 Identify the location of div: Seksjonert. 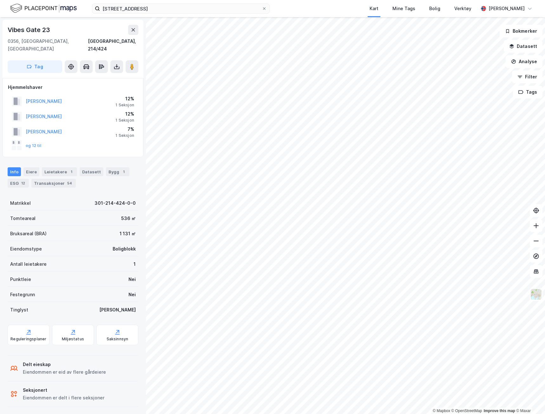
(63, 390).